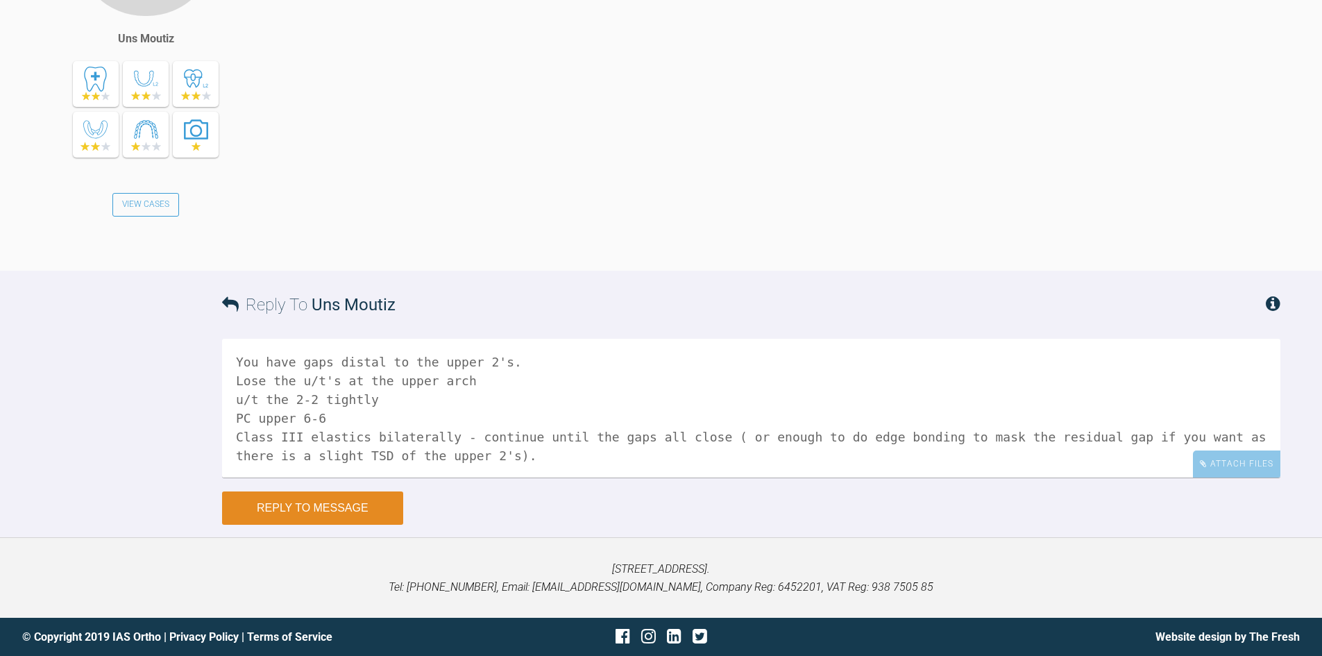 The image size is (1322, 656). Describe the element at coordinates (289, 636) in the screenshot. I see `a: Terms of Service` at that location.